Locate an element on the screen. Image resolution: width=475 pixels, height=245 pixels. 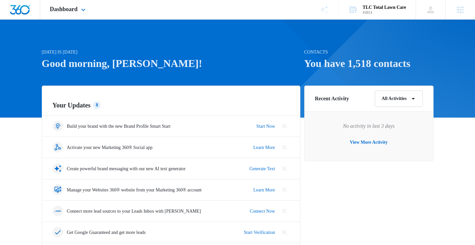
p: Manage your Websites 360® website from your Marketing 360® account is located at coordinates (134, 190).